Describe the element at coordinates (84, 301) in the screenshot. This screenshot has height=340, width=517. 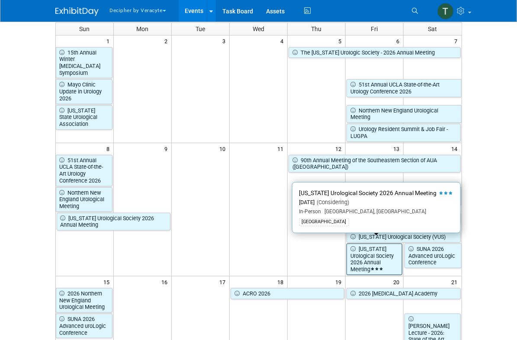
I see `a: 2026 Northern New England Urological Meeting` at that location.